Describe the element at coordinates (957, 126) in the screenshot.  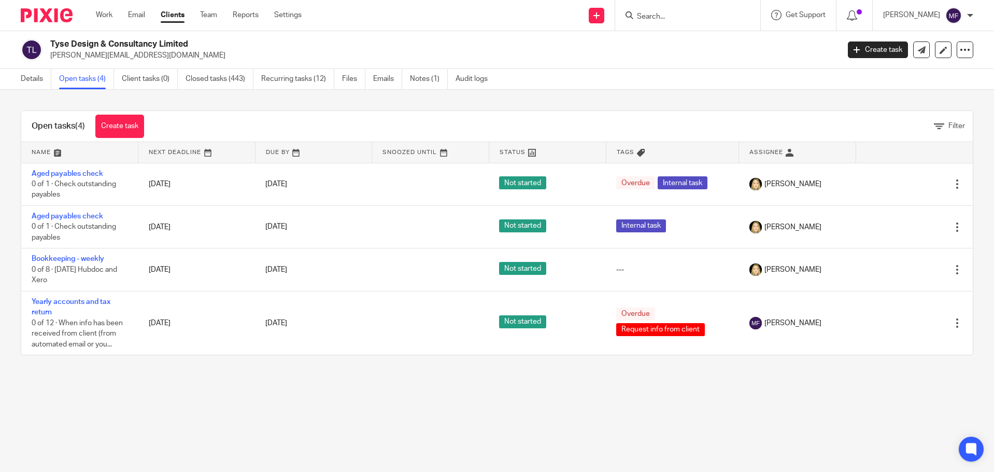
I see `span: Filter` at that location.